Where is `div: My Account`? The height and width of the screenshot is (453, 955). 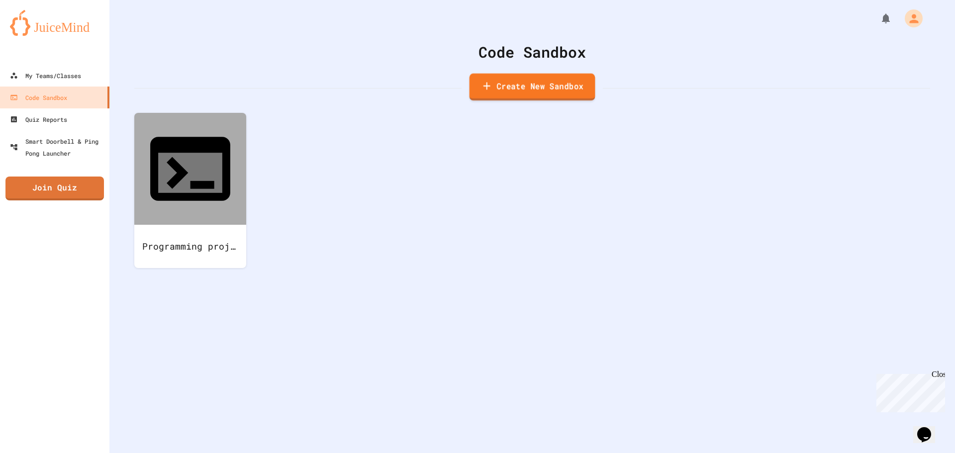 div: My Account is located at coordinates (910, 18).